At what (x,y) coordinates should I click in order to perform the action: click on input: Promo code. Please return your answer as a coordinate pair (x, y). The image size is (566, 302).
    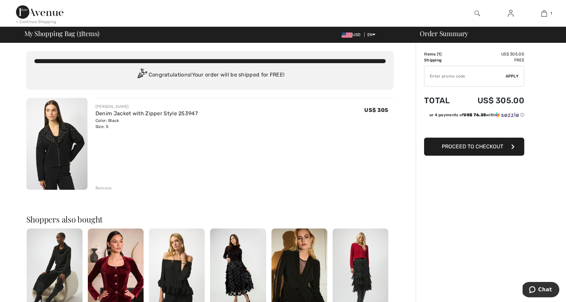
    Looking at the image, I should click on (465, 76).